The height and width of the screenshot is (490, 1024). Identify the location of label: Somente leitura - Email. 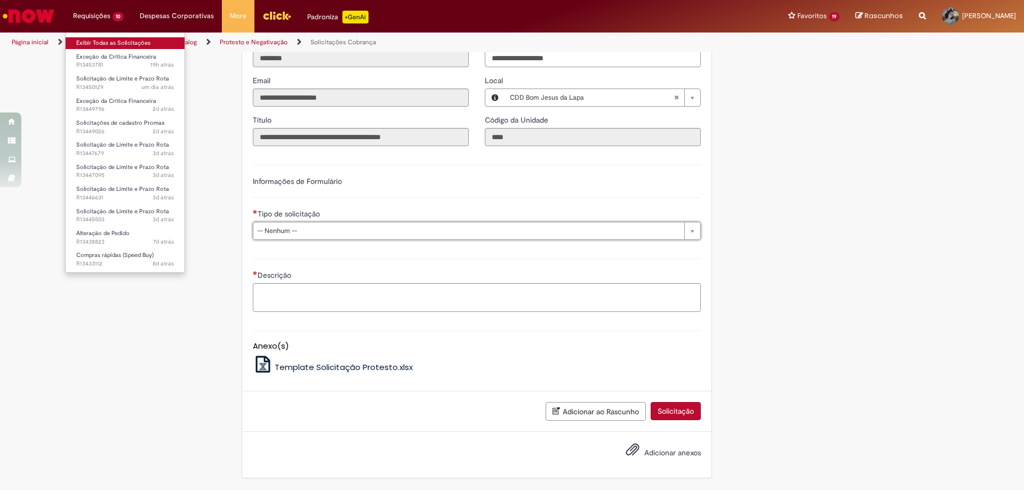
(263, 81).